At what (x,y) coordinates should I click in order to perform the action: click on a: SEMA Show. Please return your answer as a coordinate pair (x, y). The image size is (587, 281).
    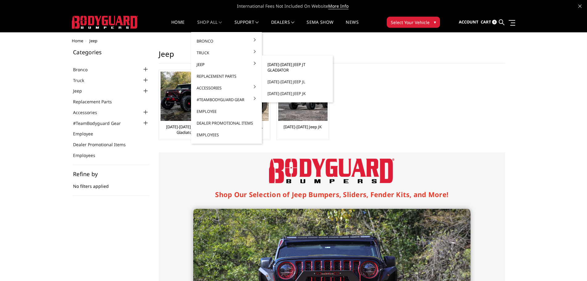
    Looking at the image, I should click on (320, 26).